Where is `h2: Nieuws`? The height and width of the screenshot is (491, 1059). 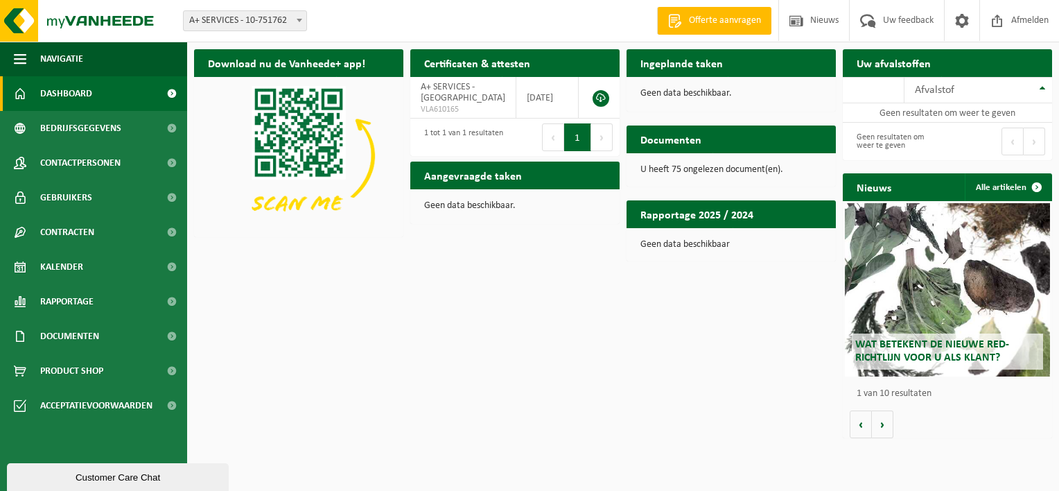
h2: Nieuws is located at coordinates (874, 186).